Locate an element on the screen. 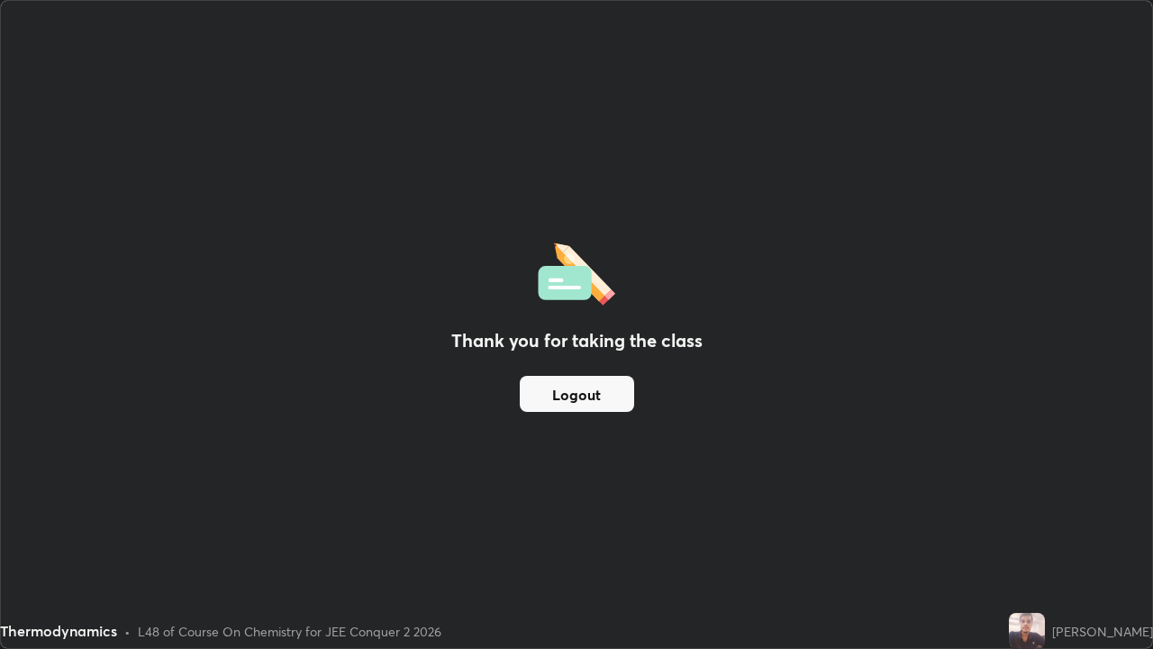 Image resolution: width=1153 pixels, height=649 pixels. button: Logout is located at coordinates (577, 394).